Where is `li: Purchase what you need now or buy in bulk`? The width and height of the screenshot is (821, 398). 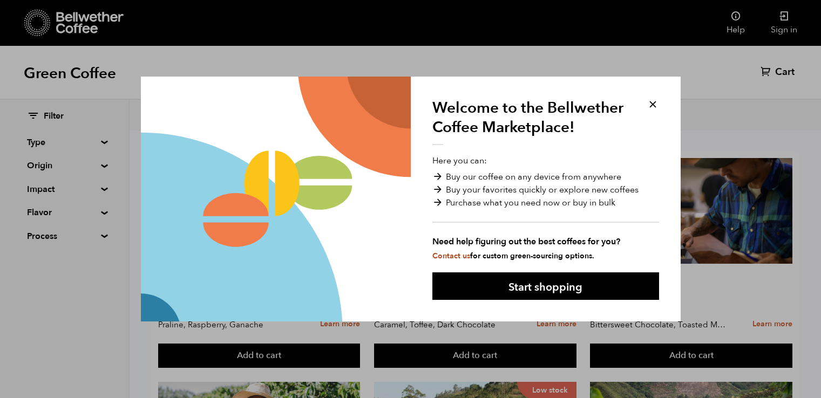 li: Purchase what you need now or buy in bulk is located at coordinates (545, 203).